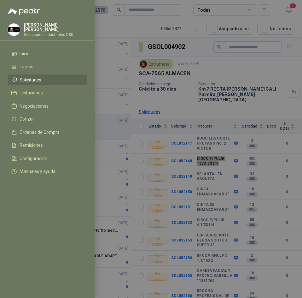  What do you see at coordinates (39, 132) in the screenshot?
I see `span: Órdenes de Compra` at bounding box center [39, 132].